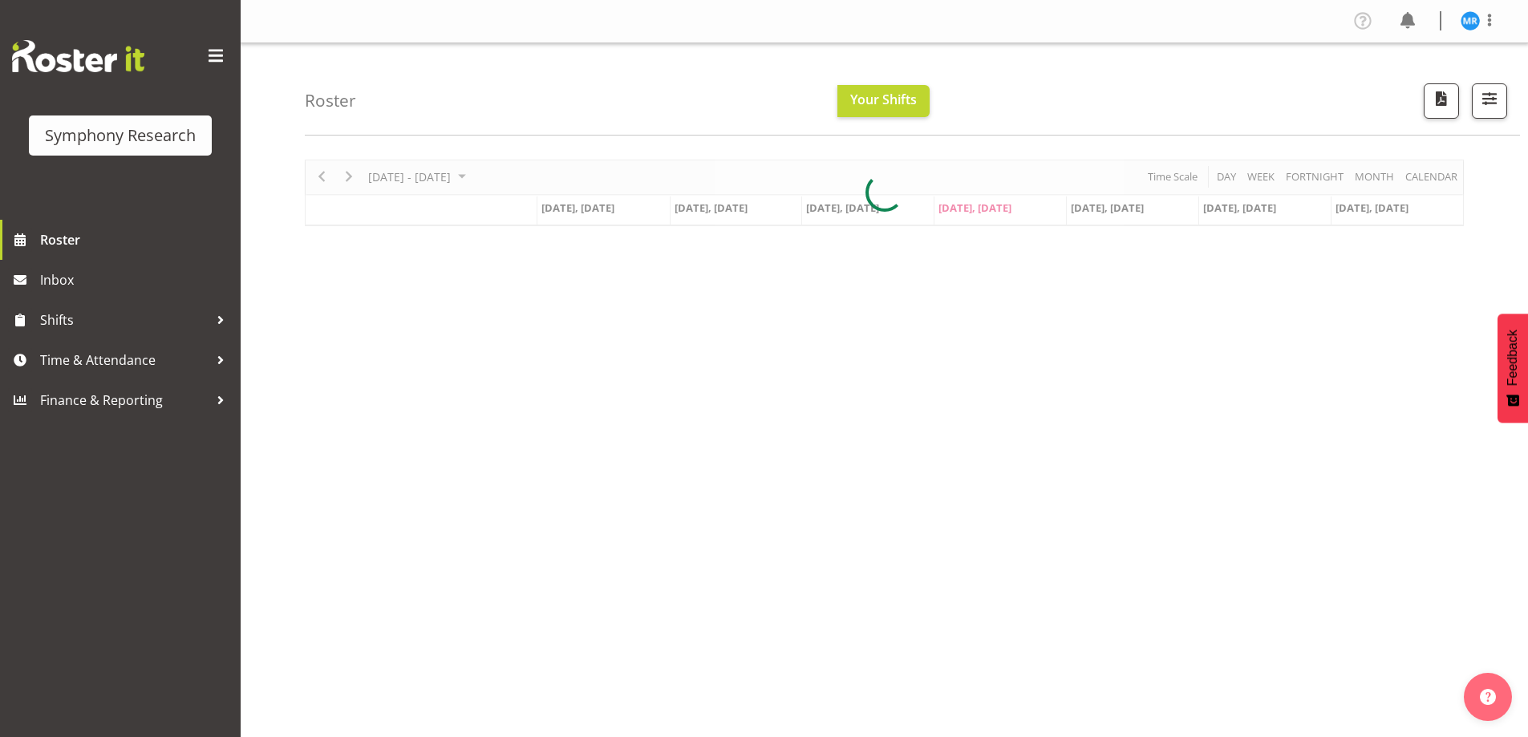 Image resolution: width=1528 pixels, height=737 pixels. Describe the element at coordinates (120, 136) in the screenshot. I see `div: Symphony Research` at that location.